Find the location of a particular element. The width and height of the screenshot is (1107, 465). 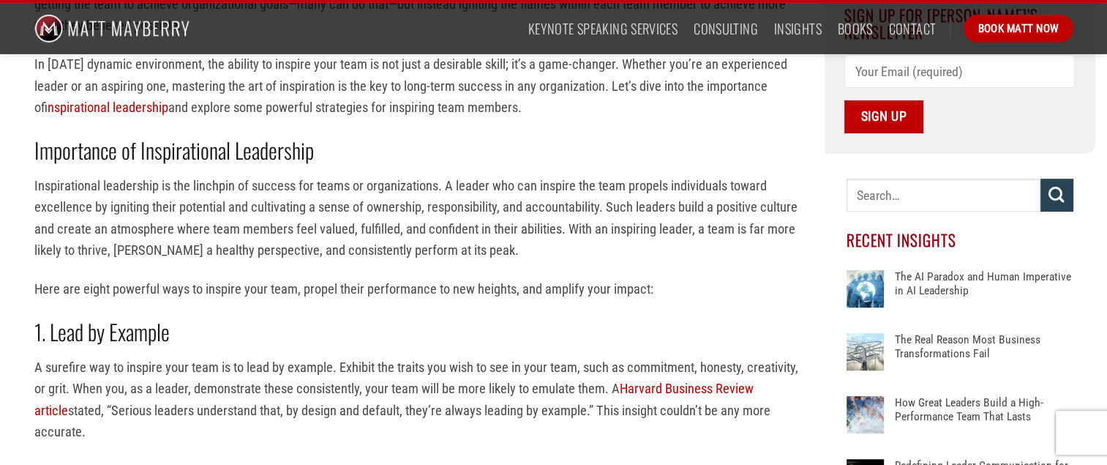

button: Submit is located at coordinates (1057, 195).